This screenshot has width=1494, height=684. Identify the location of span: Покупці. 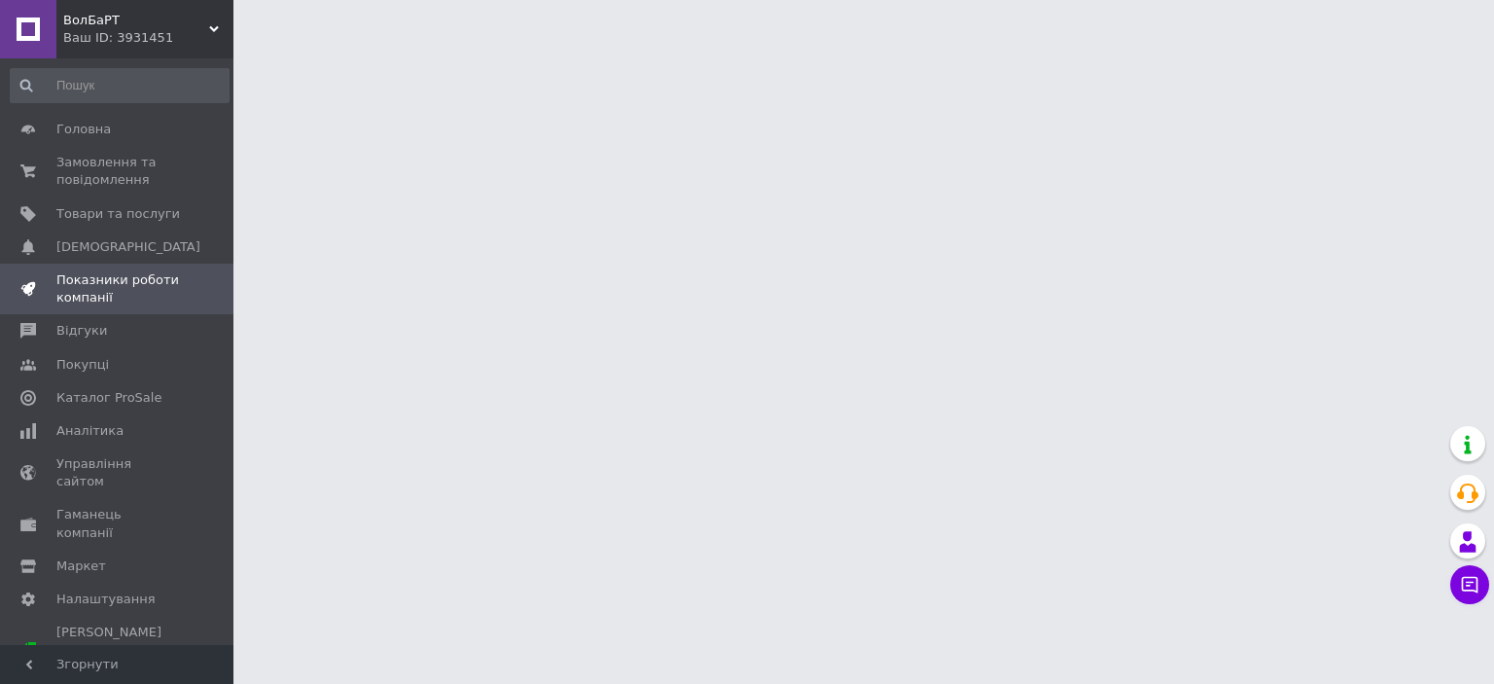
(83, 365).